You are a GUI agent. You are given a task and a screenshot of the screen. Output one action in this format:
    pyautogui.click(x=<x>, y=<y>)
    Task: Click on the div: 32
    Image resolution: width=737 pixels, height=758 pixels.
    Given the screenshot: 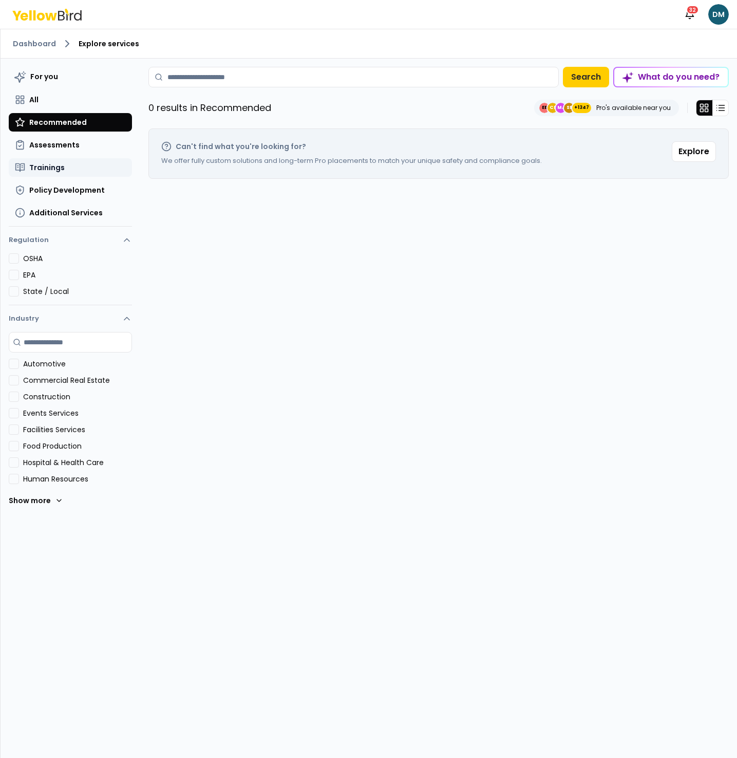 What is the action you would take?
    pyautogui.click(x=693, y=10)
    